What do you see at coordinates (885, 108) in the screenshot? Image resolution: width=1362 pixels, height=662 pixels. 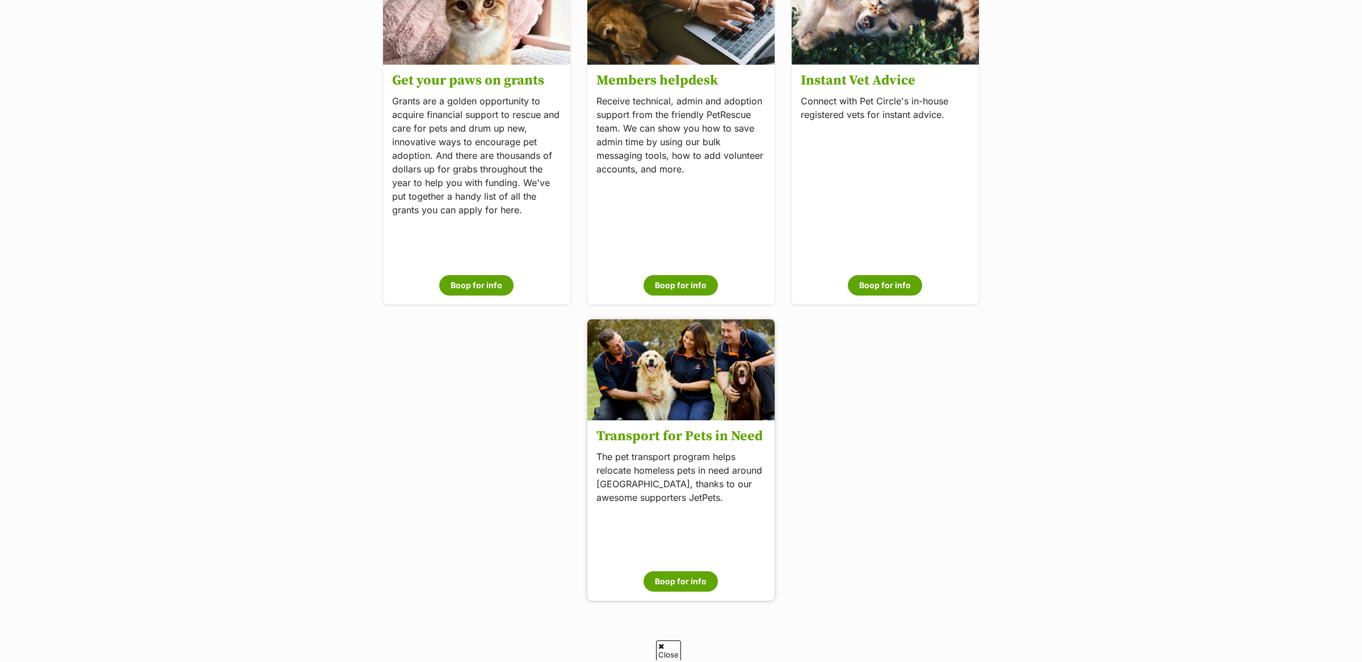 I see `p: Connect with Pet Circle's in-house registered vets for instant advice.` at bounding box center [885, 108].